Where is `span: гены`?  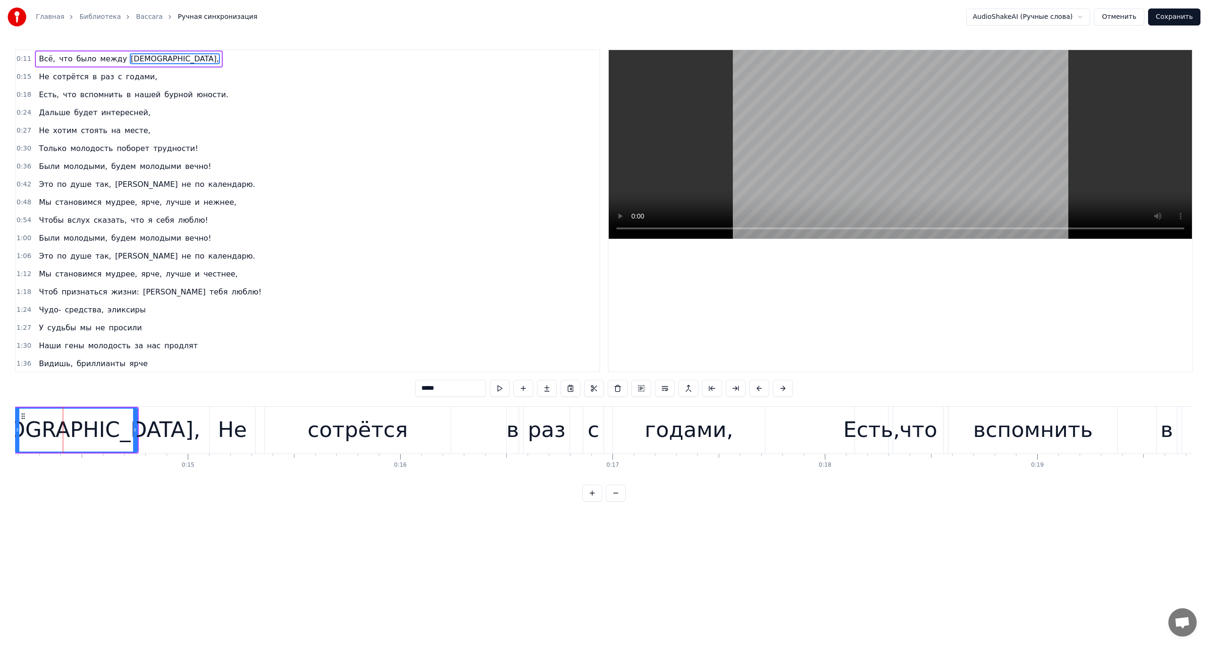 span: гены is located at coordinates (74, 346).